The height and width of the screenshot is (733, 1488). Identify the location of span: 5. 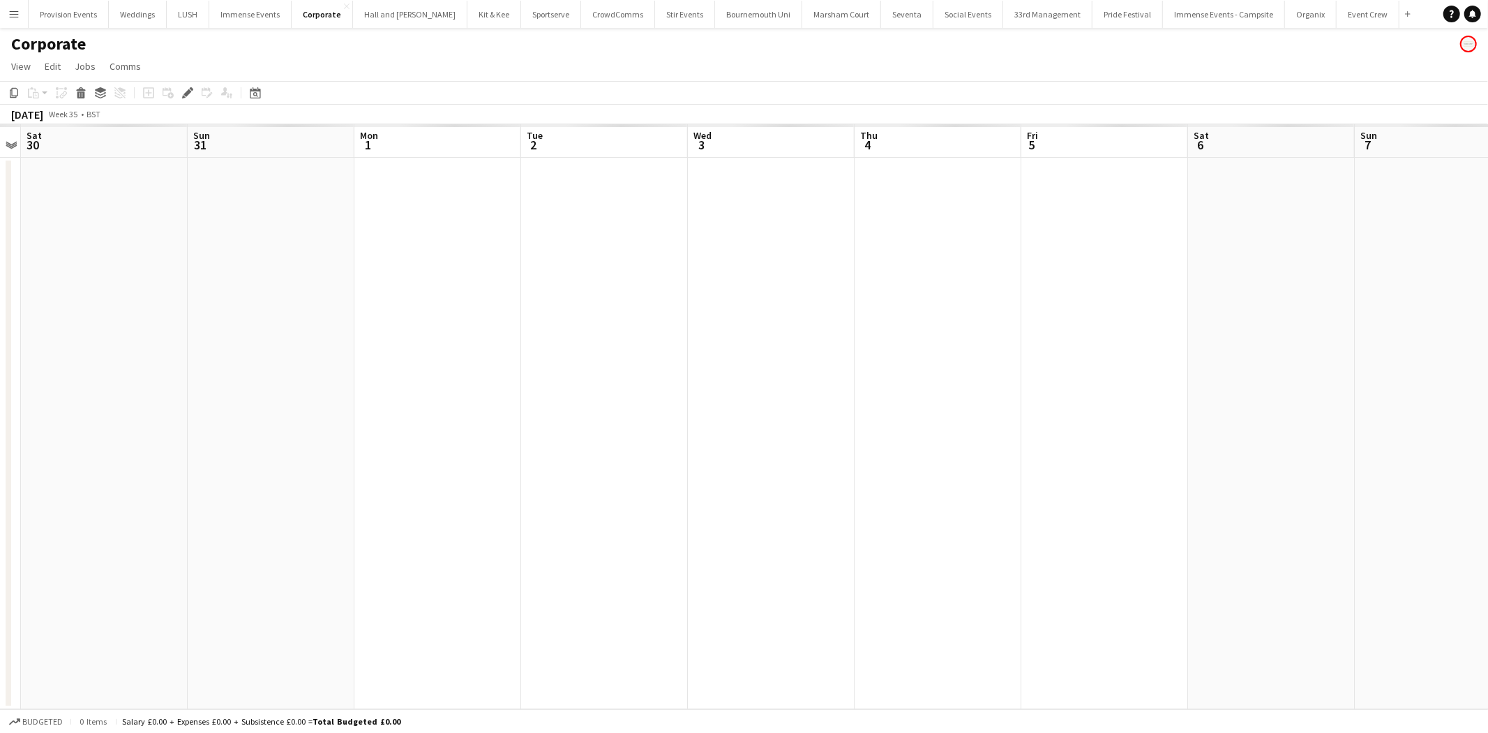
(1031, 144).